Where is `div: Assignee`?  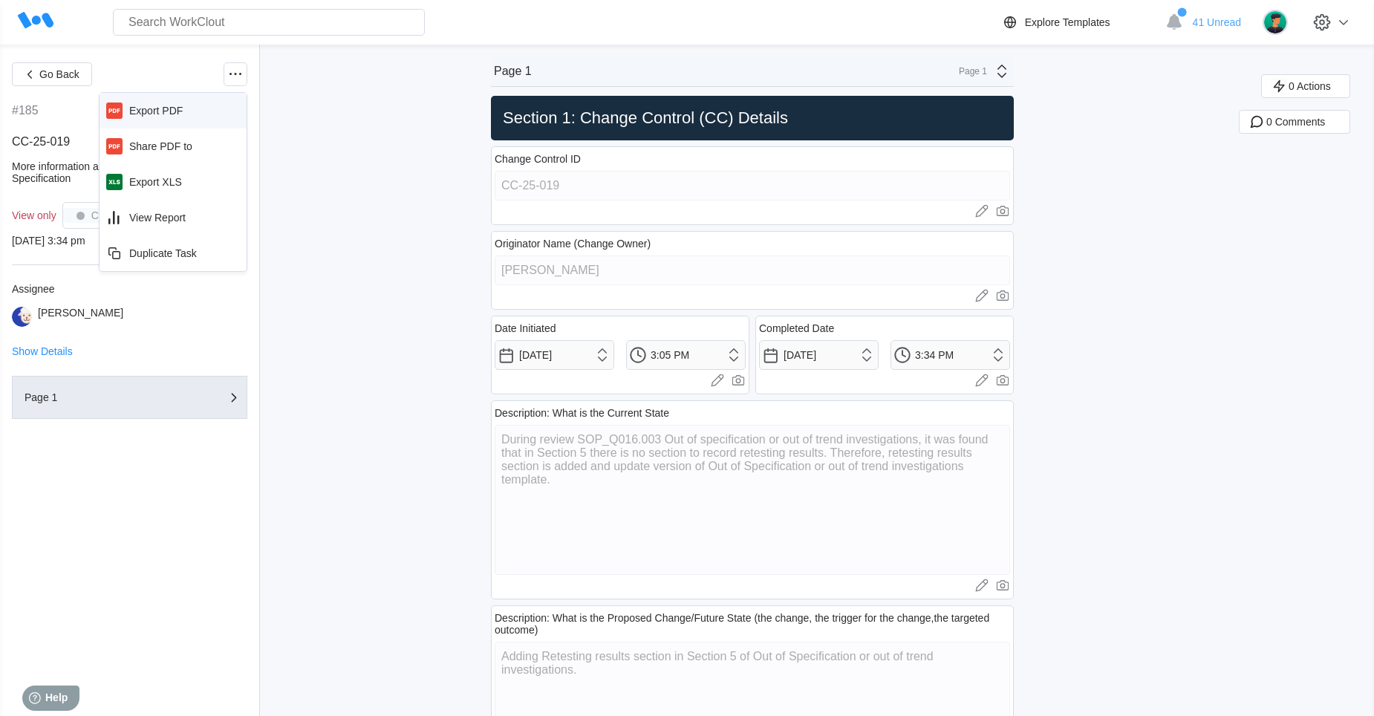 div: Assignee is located at coordinates (129, 289).